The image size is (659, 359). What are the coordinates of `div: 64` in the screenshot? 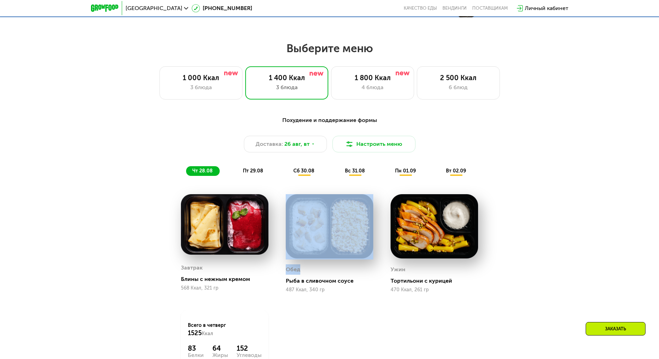 It's located at (220, 349).